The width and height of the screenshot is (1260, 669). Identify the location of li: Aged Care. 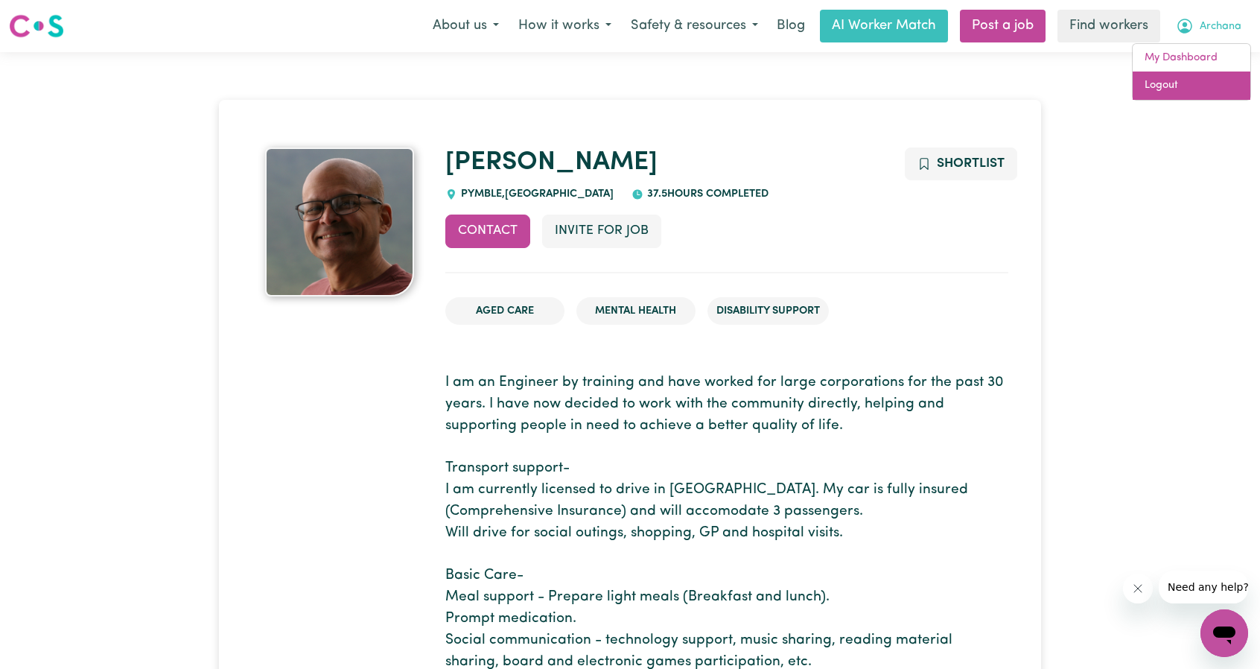
(505, 311).